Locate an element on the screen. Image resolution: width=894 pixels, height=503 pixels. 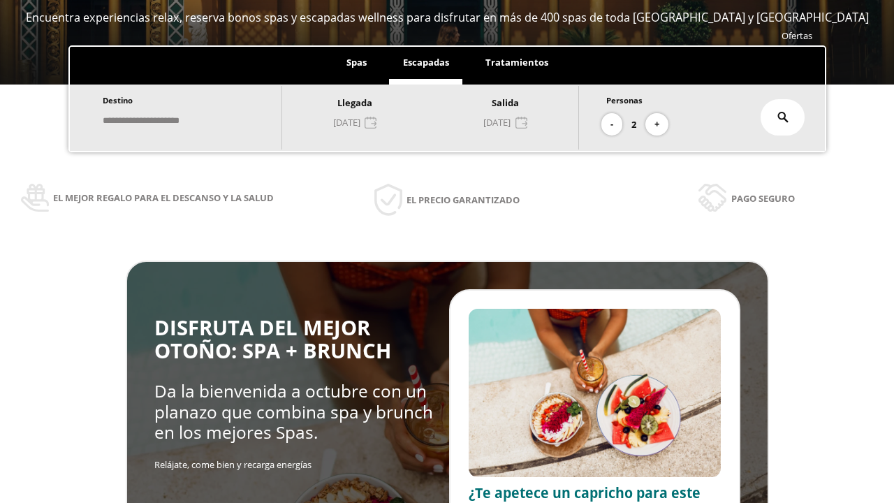
span: El precio garantizado is located at coordinates (463, 200).